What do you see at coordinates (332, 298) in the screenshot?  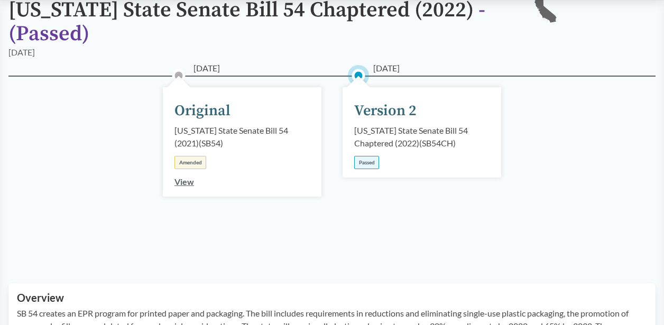 I see `h2: Overview` at bounding box center [332, 298].